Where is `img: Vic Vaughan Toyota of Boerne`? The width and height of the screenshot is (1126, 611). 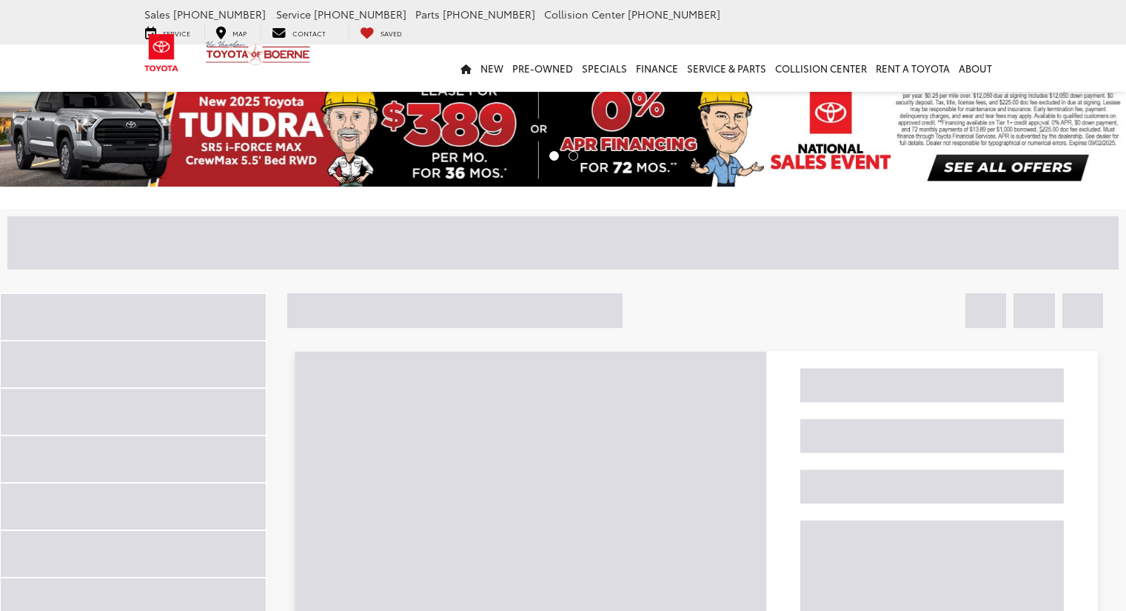
img: Vic Vaughan Toyota of Boerne is located at coordinates (258, 53).